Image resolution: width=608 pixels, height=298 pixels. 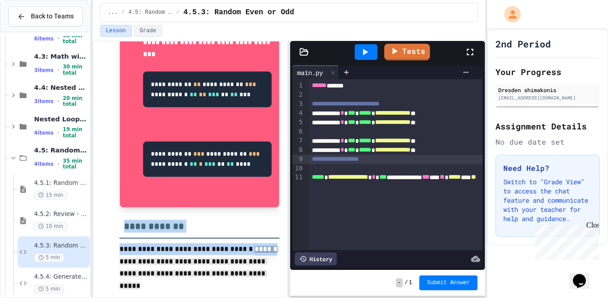 What do you see at coordinates (61, 88) in the screenshot?
I see `span: 4.4: Nested Loops` at bounding box center [61, 88].